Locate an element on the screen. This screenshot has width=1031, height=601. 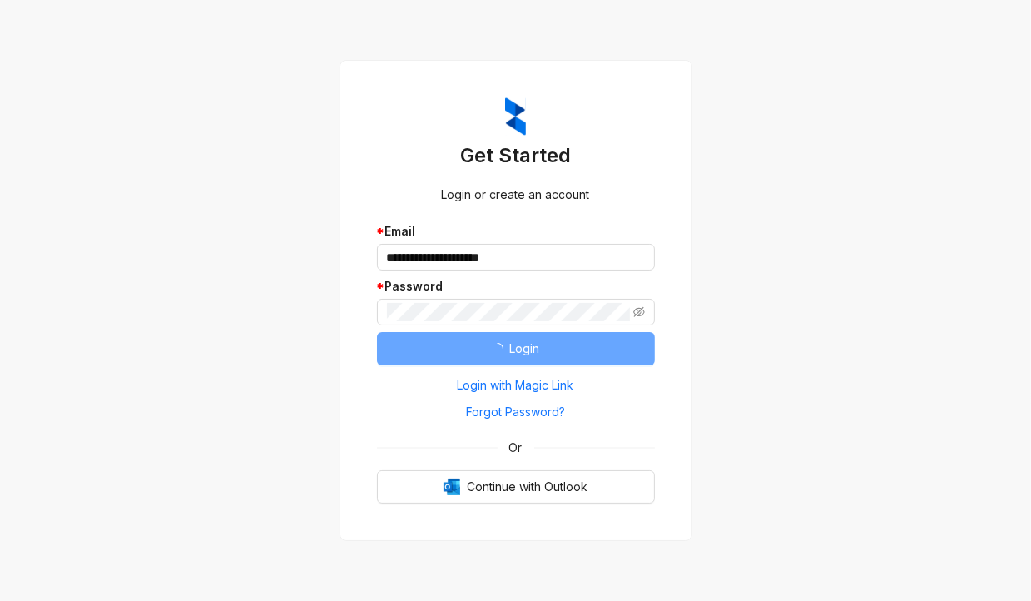
span: eye-invisible is located at coordinates (639, 312).